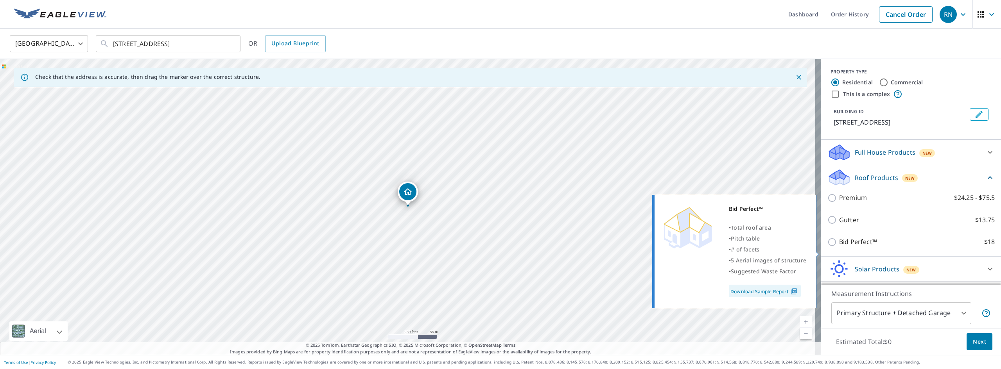 The image size is (1001, 369). I want to click on div: Roof ProductsNew, so click(911, 177).